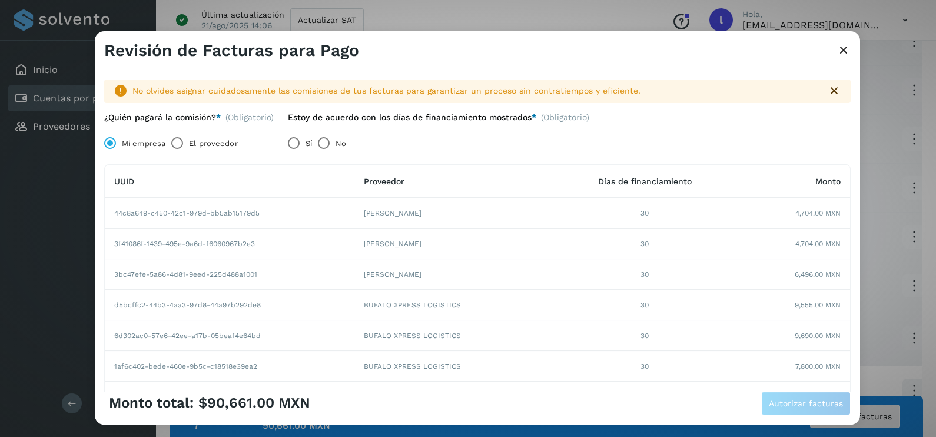 This screenshot has width=936, height=437. What do you see at coordinates (124, 181) in the screenshot?
I see `span: UUID` at bounding box center [124, 181].